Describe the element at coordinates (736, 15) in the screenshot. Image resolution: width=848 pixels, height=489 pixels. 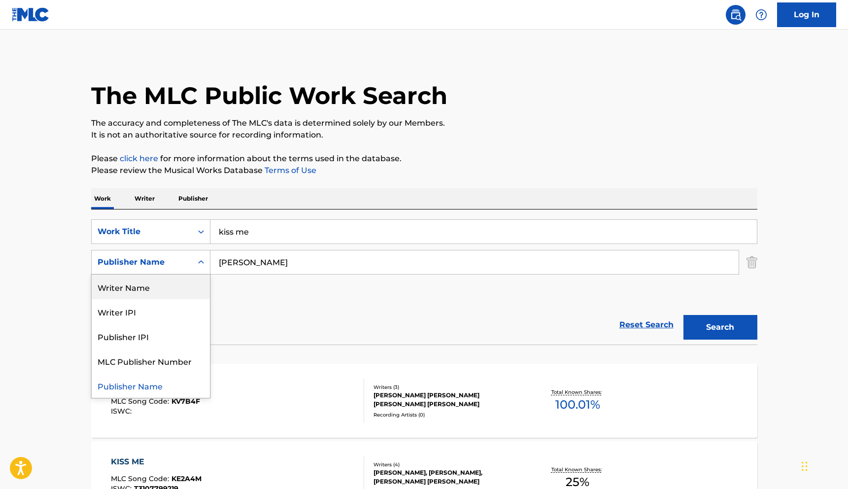
I see `img: search` at that location.